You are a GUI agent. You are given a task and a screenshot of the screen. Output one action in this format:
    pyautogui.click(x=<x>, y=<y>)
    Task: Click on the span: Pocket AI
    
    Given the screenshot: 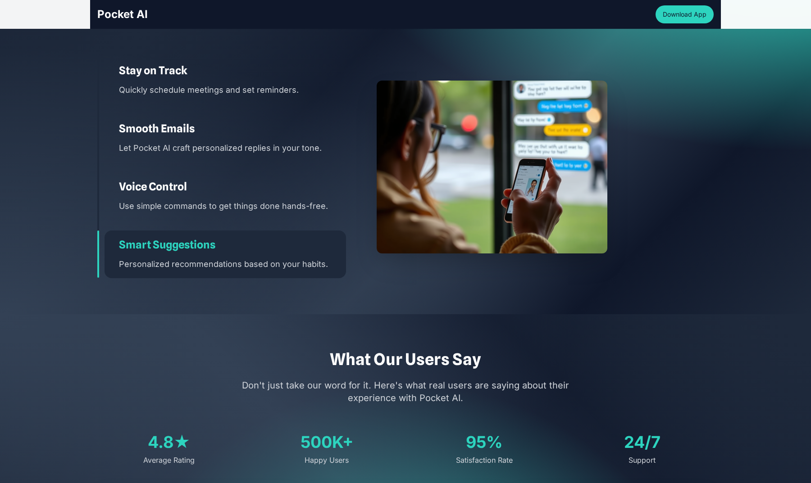 What is the action you would take?
    pyautogui.click(x=123, y=14)
    